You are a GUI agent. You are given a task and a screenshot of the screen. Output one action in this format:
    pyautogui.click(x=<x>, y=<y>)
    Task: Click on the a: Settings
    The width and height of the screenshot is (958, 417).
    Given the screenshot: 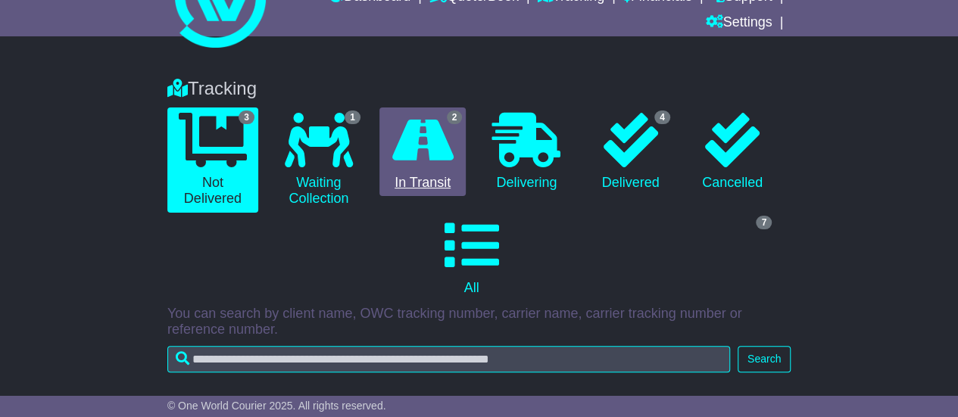 What is the action you would take?
    pyautogui.click(x=739, y=23)
    